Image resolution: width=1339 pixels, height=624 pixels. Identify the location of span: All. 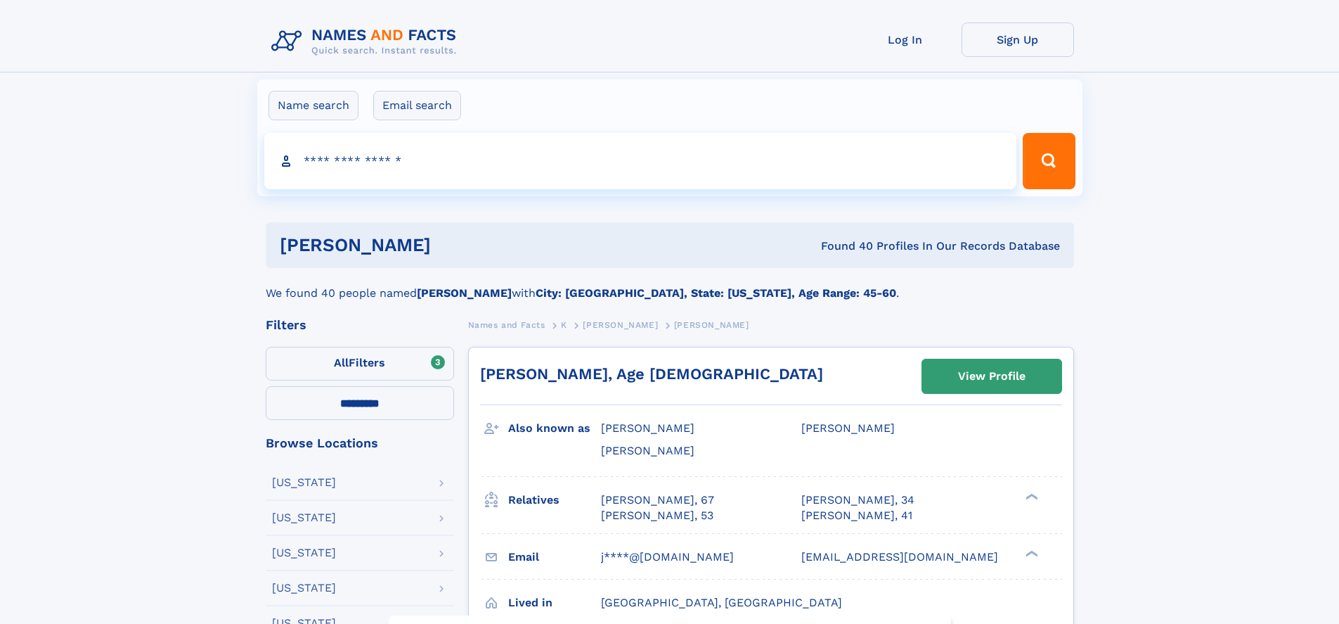
(341, 362).